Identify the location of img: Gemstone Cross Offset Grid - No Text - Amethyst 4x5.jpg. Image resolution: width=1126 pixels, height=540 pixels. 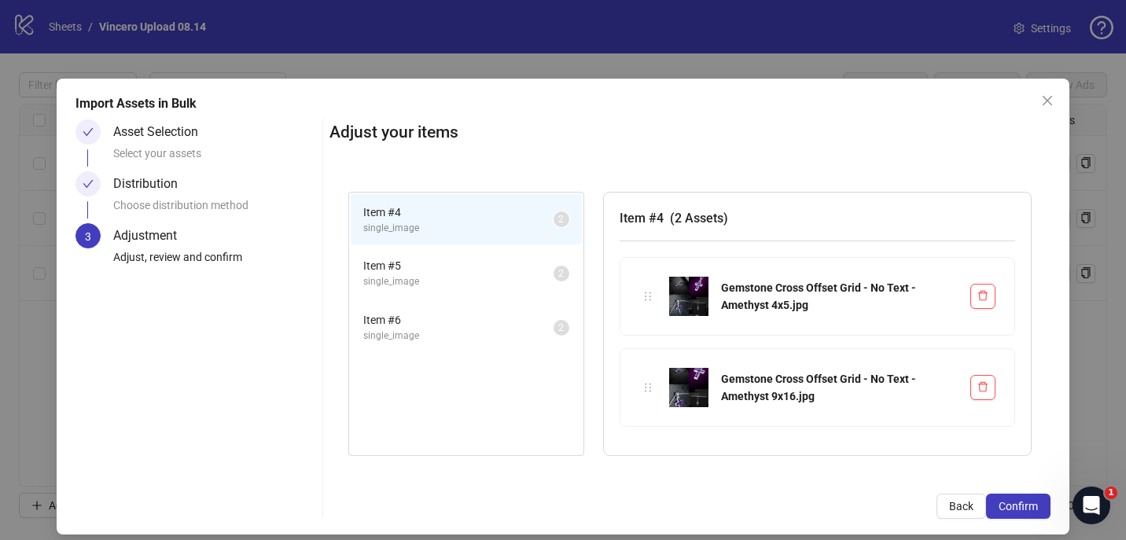
(689, 297).